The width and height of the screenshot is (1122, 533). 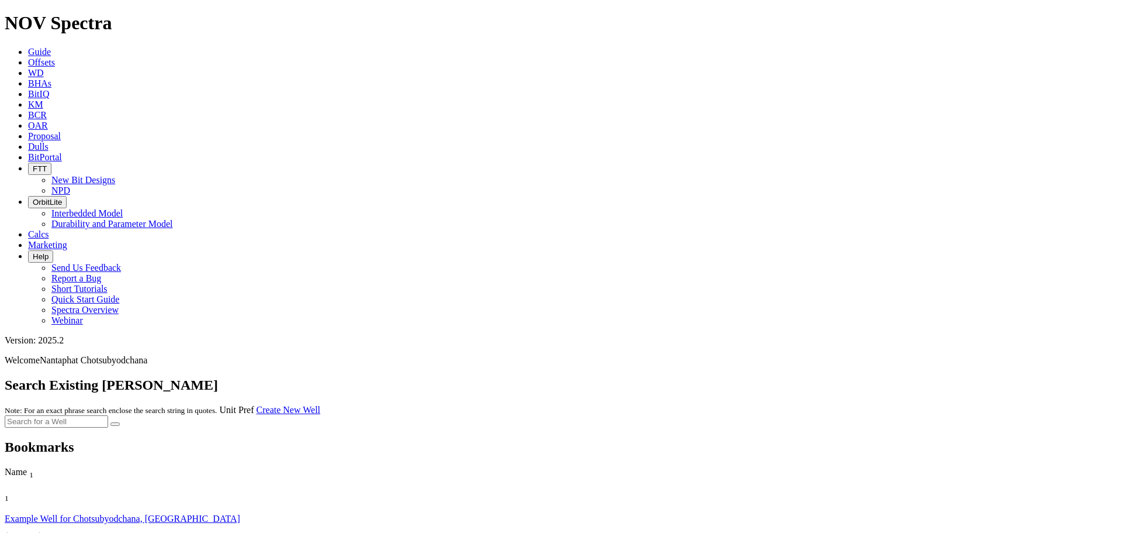 I want to click on a: Calcs, so click(x=39, y=234).